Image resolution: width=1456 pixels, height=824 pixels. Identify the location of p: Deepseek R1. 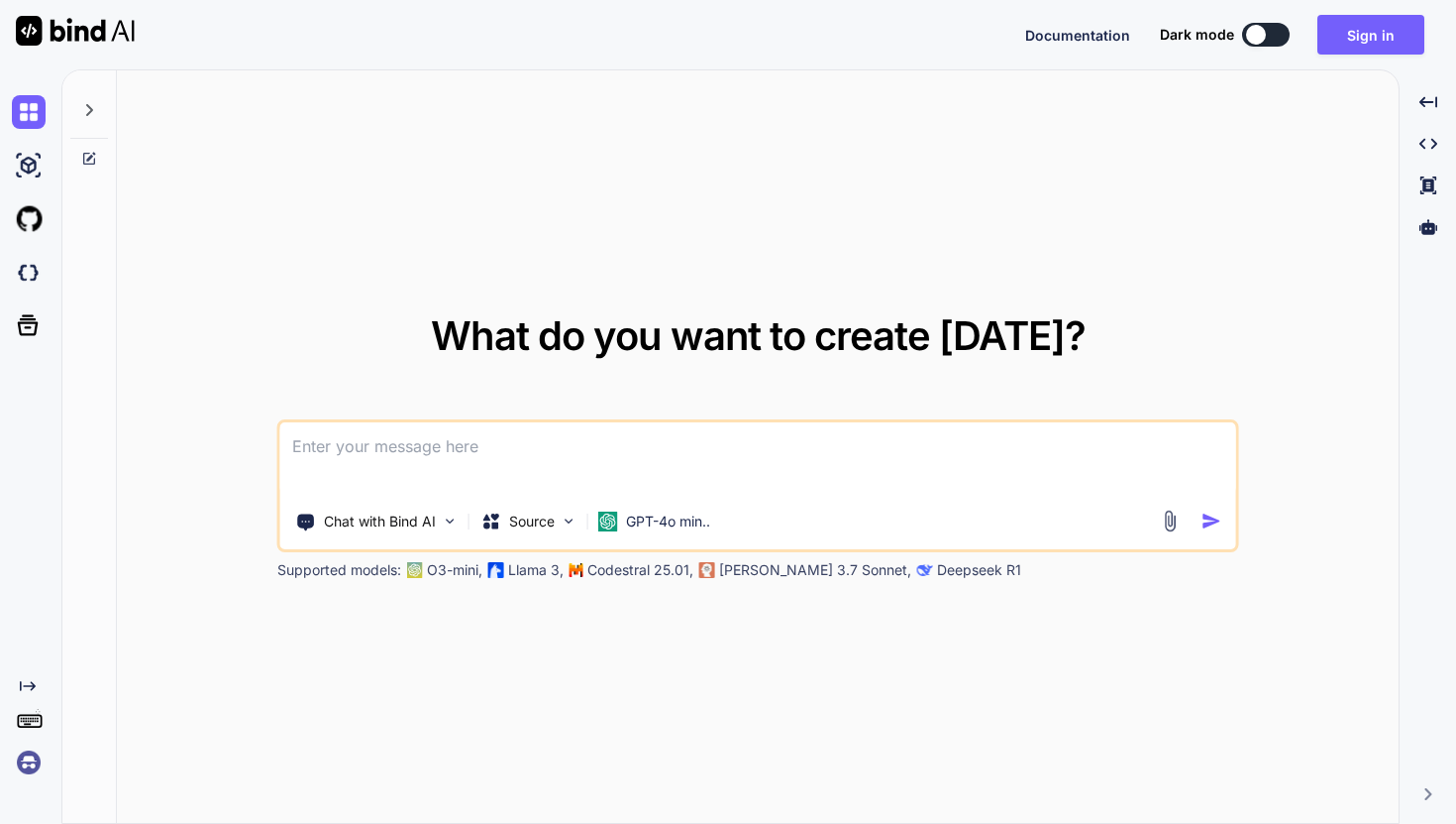
(979, 570).